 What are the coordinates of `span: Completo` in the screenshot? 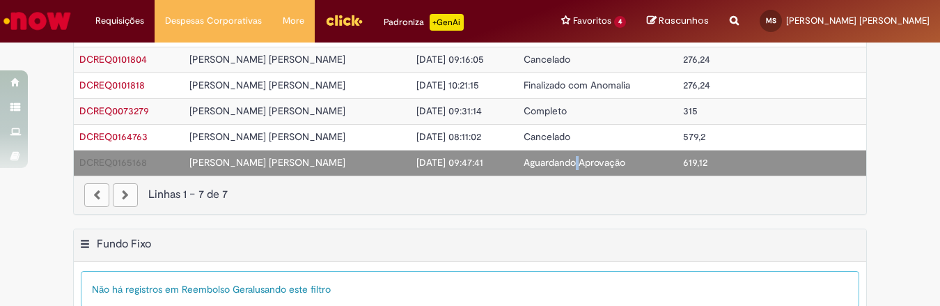 It's located at (545, 111).